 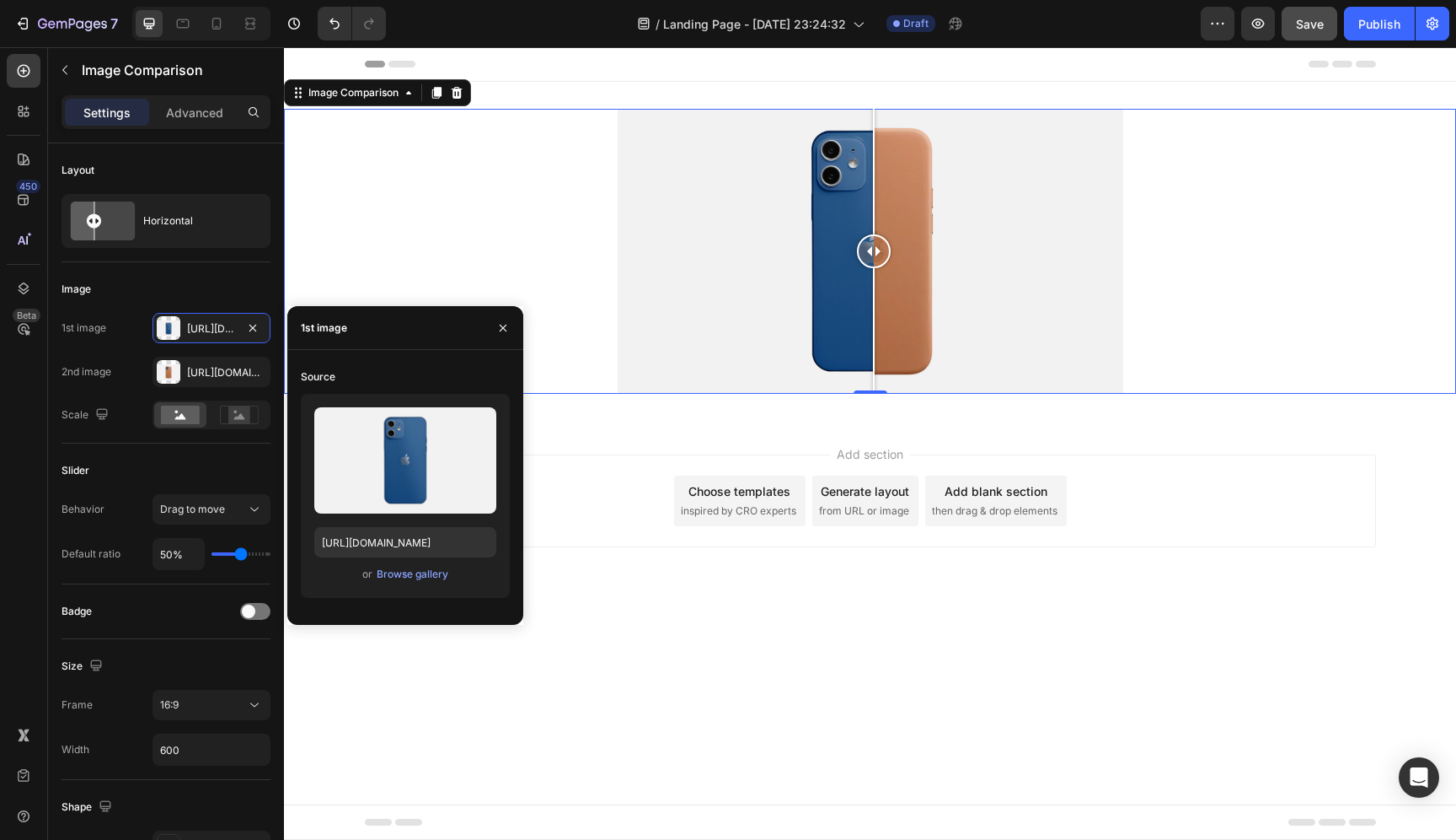 I want to click on div: Slider, so click(x=75, y=471).